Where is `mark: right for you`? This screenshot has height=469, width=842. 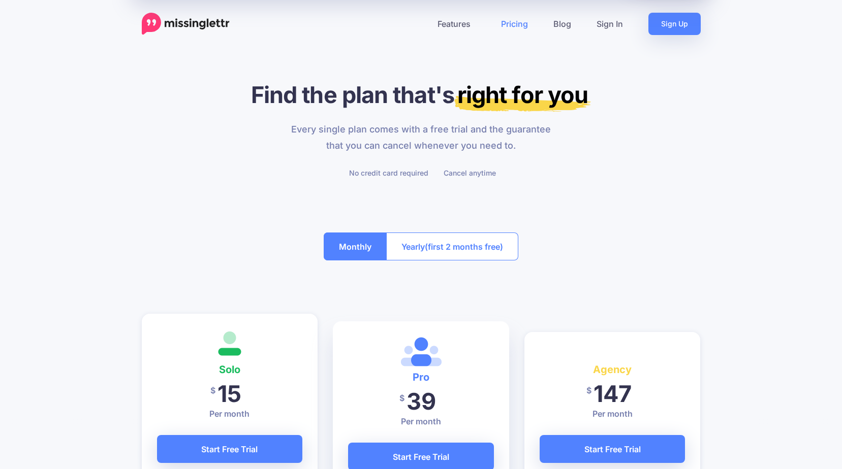
mark: right for you is located at coordinates (522, 96).